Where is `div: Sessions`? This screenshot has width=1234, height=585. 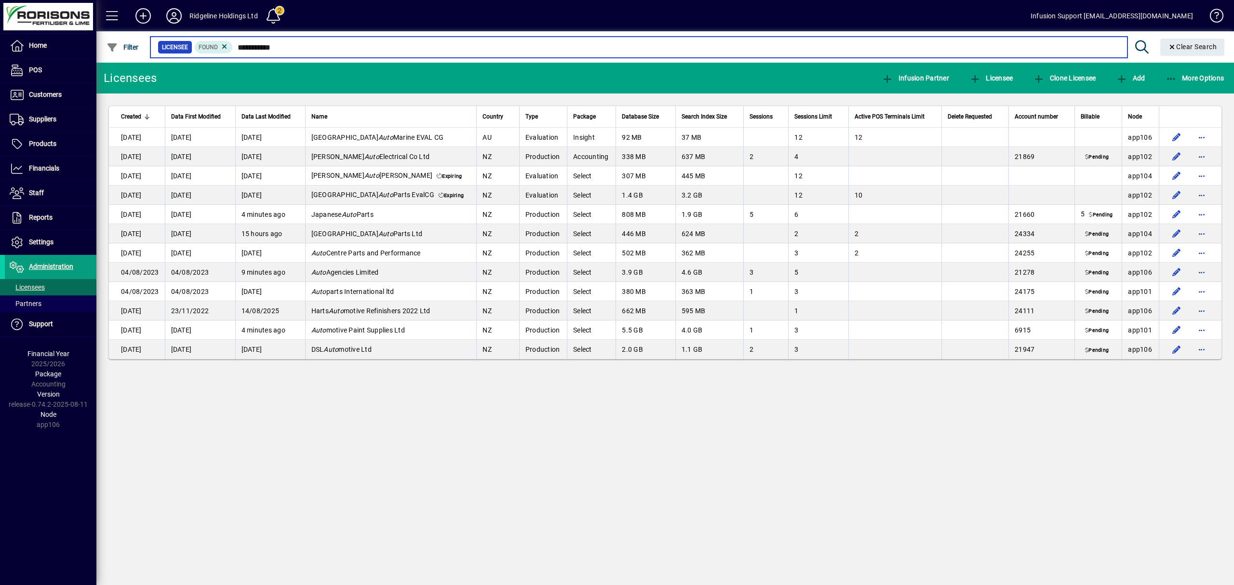 div: Sessions is located at coordinates (766, 117).